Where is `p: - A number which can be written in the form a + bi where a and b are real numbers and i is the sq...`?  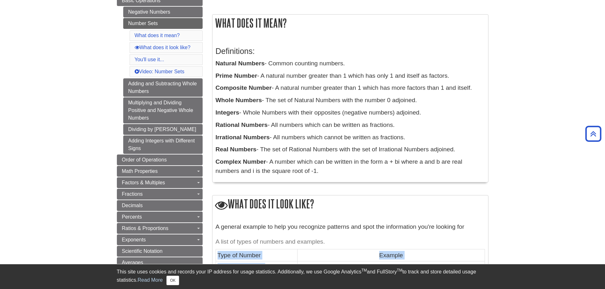 p: - A number which can be written in the form a + bi where a and b are real numbers and i is the sq... is located at coordinates (350, 167).